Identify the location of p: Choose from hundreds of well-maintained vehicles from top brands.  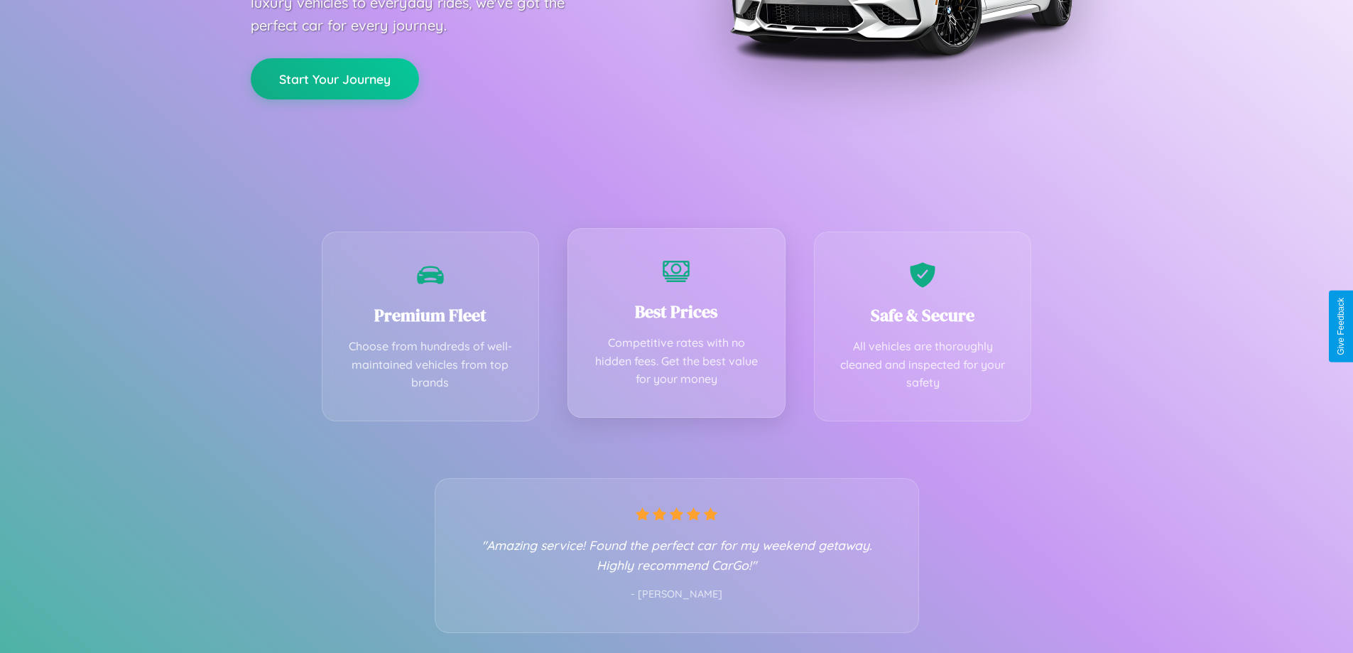
(430, 364).